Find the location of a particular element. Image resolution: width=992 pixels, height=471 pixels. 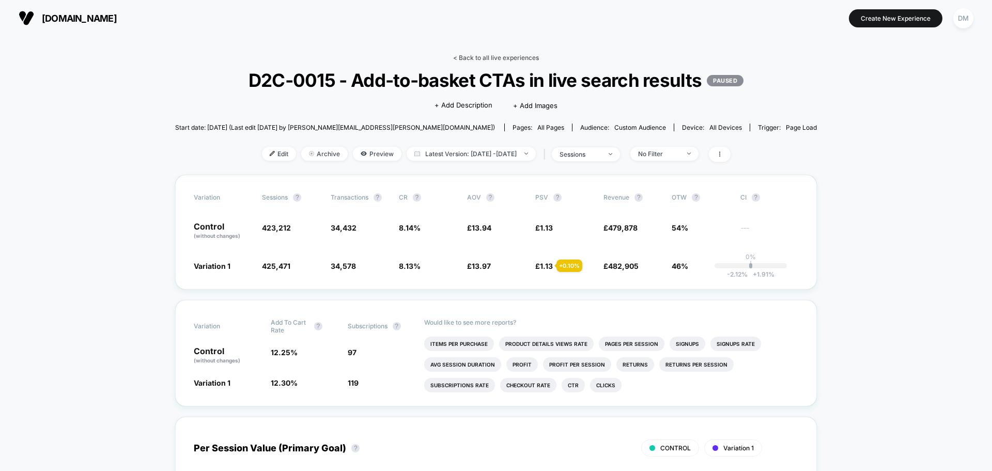

span: 34,432 is located at coordinates (344, 227).